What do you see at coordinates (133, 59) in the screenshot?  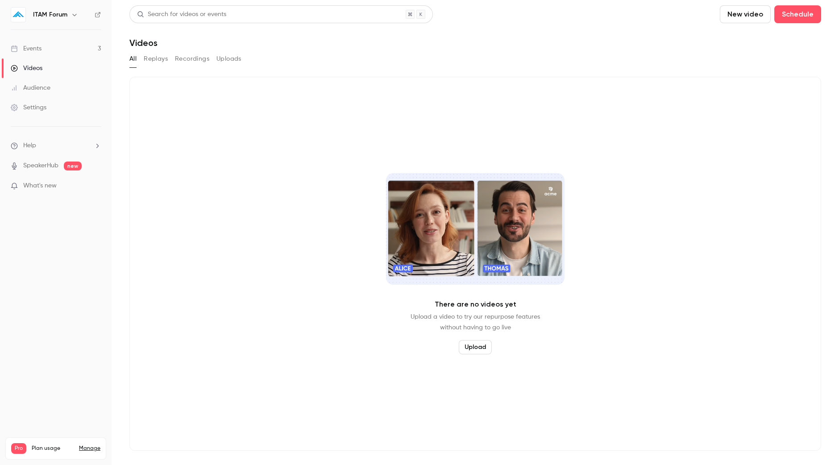 I see `button: All` at bounding box center [133, 59].